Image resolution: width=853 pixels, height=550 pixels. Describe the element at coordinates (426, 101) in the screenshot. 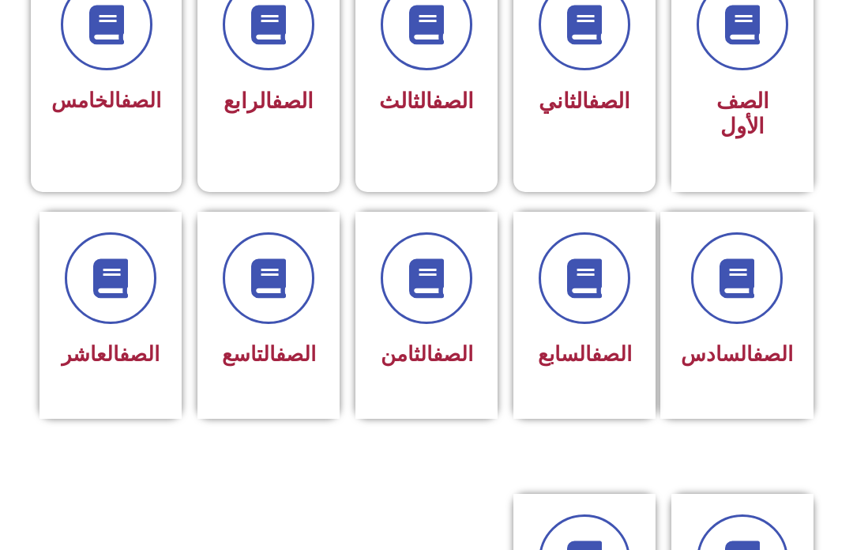

I see `span: الثالث` at that location.